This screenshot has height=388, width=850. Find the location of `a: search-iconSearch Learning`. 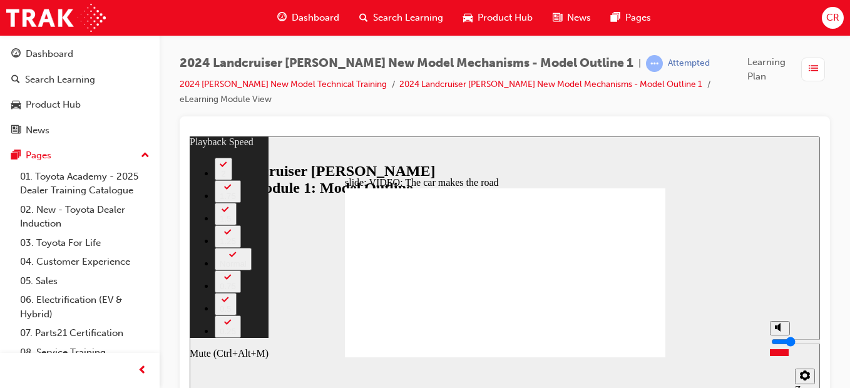

a: search-iconSearch Learning is located at coordinates (401, 18).